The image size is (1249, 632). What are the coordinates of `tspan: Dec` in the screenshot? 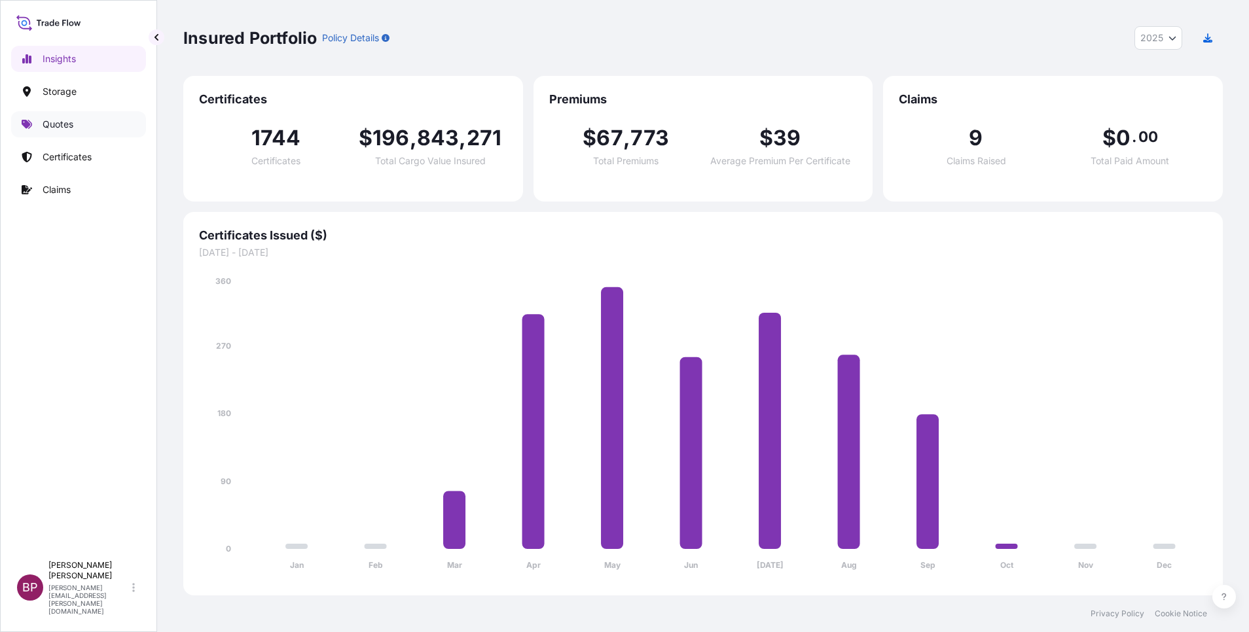 It's located at (1164, 565).